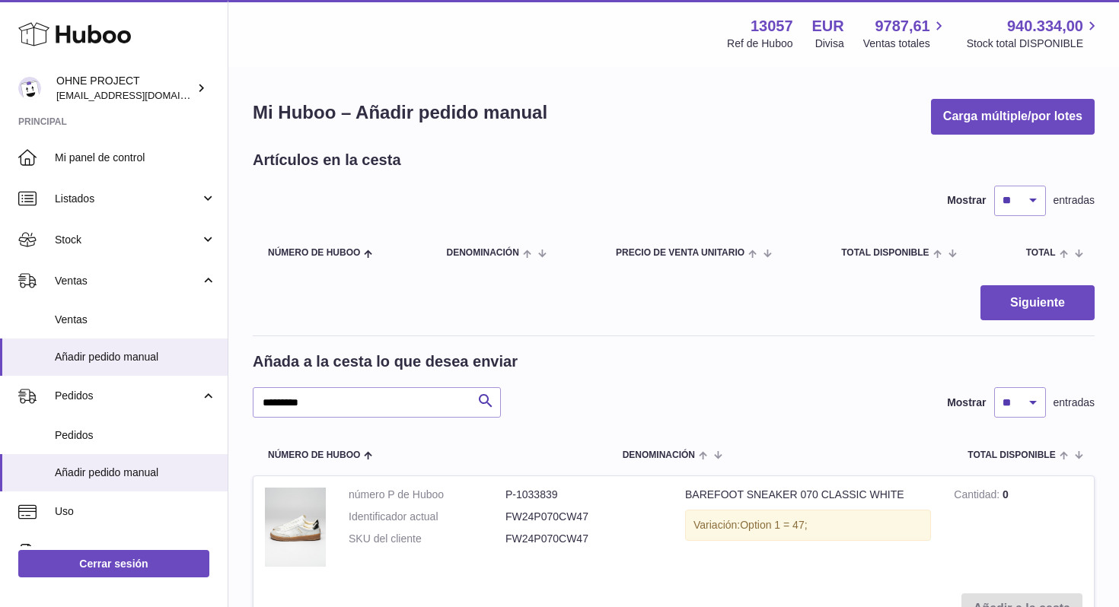  What do you see at coordinates (135, 511) in the screenshot?
I see `span: Uso` at bounding box center [135, 511].